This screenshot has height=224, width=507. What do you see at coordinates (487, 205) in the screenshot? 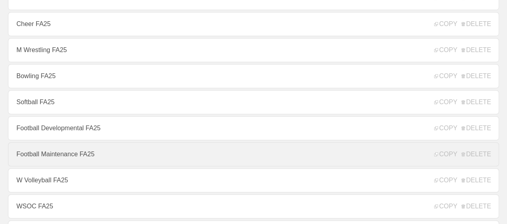
I see `div: Chat Widget` at bounding box center [487, 205].